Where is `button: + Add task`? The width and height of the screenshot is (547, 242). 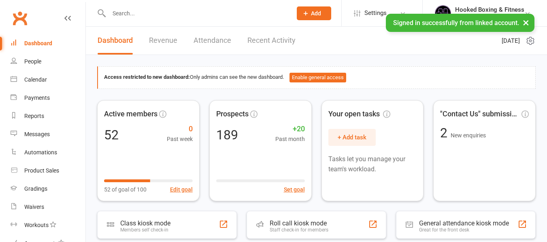 button: + Add task is located at coordinates (352, 138).